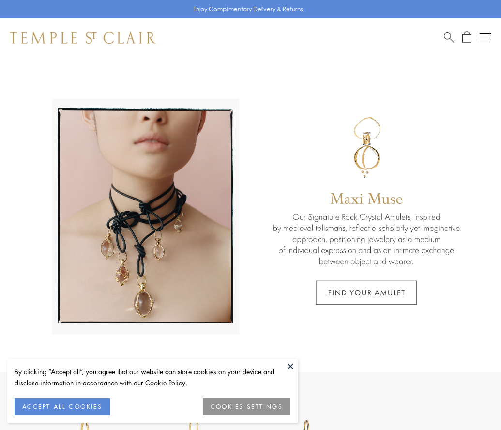  I want to click on p: Enjoy Complimentary Delivery & Returns, so click(248, 9).